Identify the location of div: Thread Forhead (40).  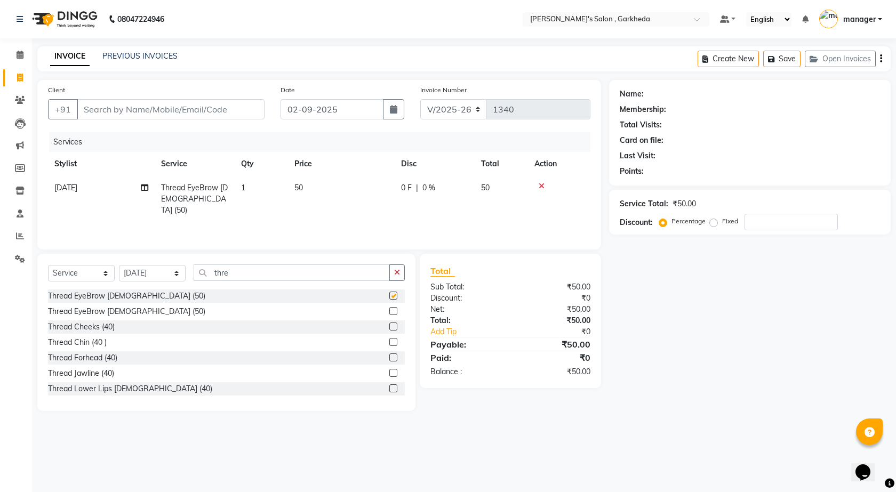
(83, 358).